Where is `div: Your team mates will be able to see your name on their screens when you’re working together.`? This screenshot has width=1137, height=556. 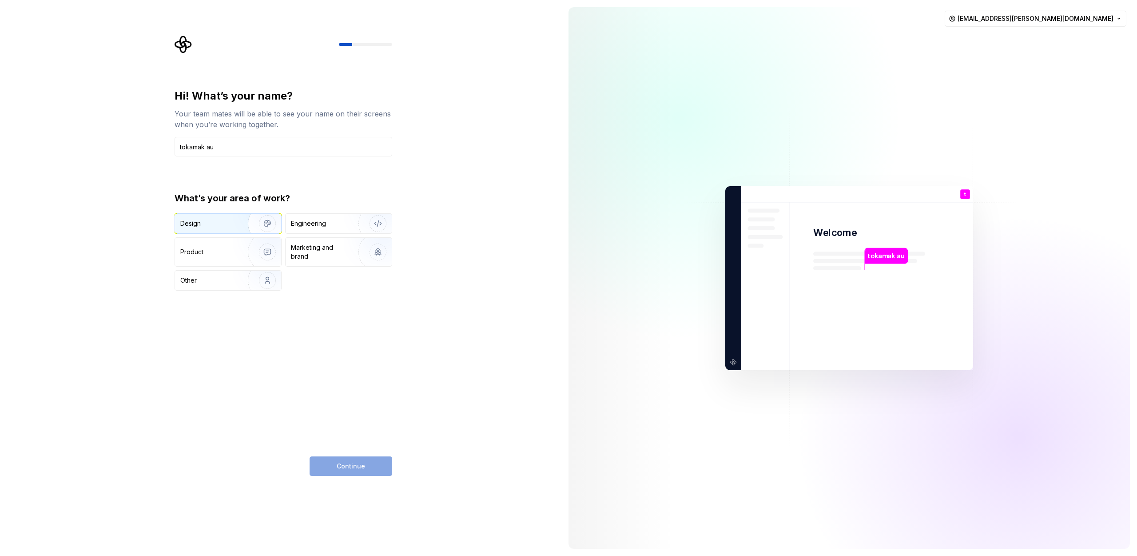 div: Your team mates will be able to see your name on their screens when you’re working together. is located at coordinates (283, 119).